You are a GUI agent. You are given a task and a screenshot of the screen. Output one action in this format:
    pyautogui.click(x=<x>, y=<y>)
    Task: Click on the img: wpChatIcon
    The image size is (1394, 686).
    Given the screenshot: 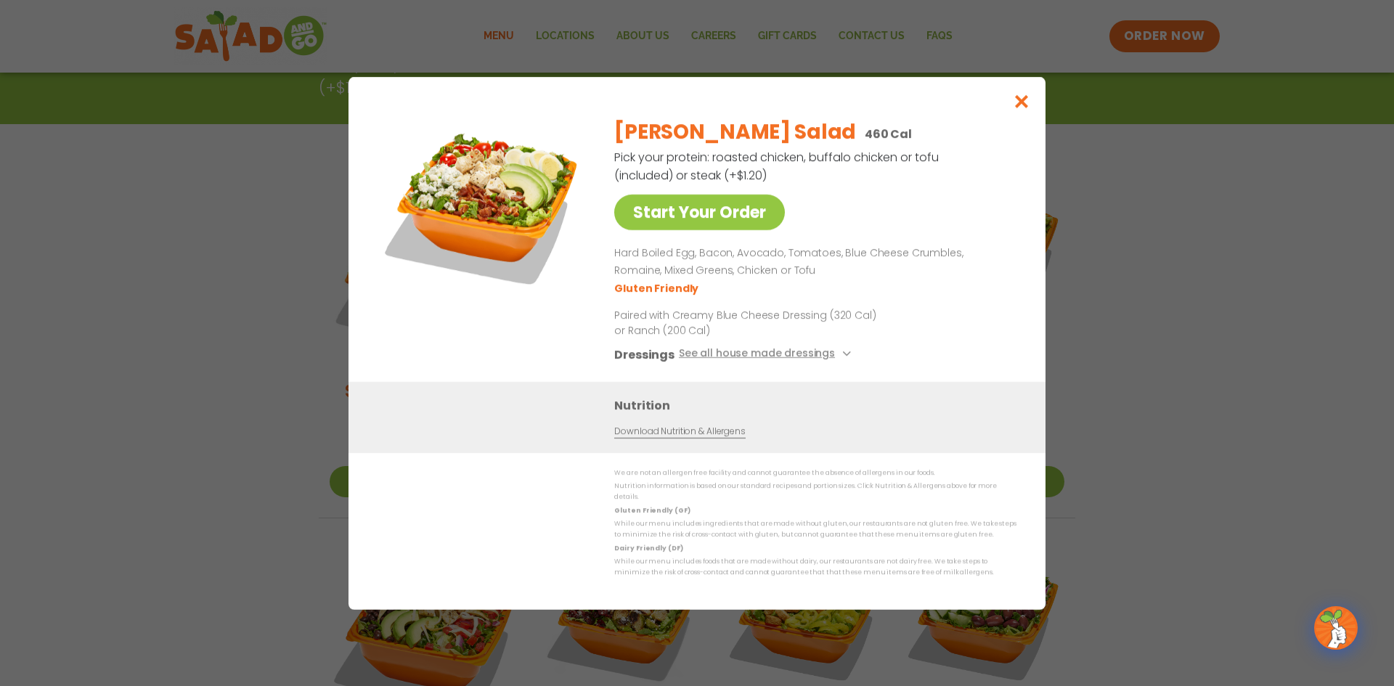 What is the action you would take?
    pyautogui.click(x=1336, y=628)
    